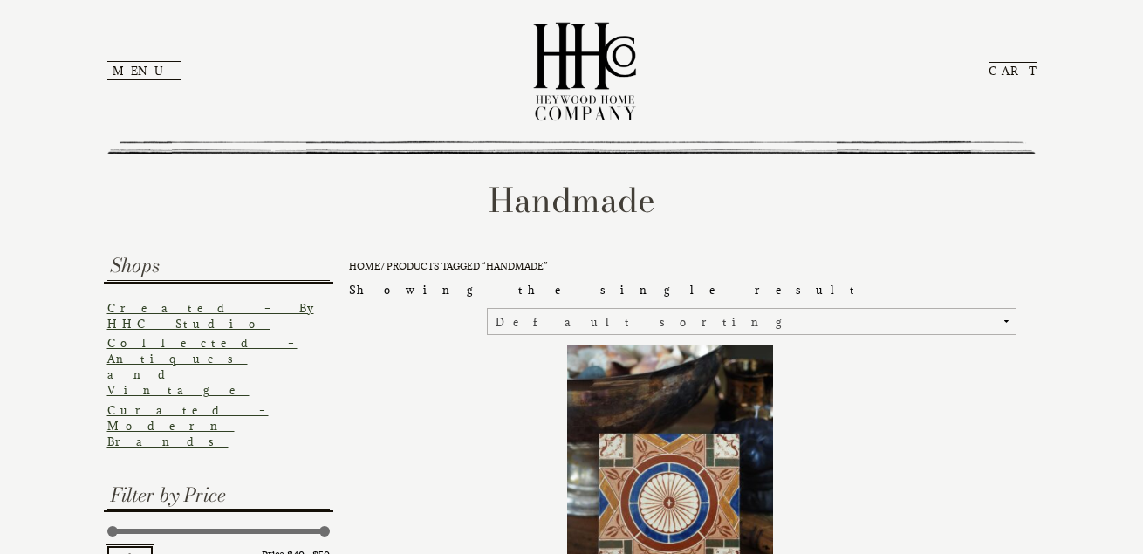  Describe the element at coordinates (585, 71) in the screenshot. I see `img: Heywood Home Company` at that location.